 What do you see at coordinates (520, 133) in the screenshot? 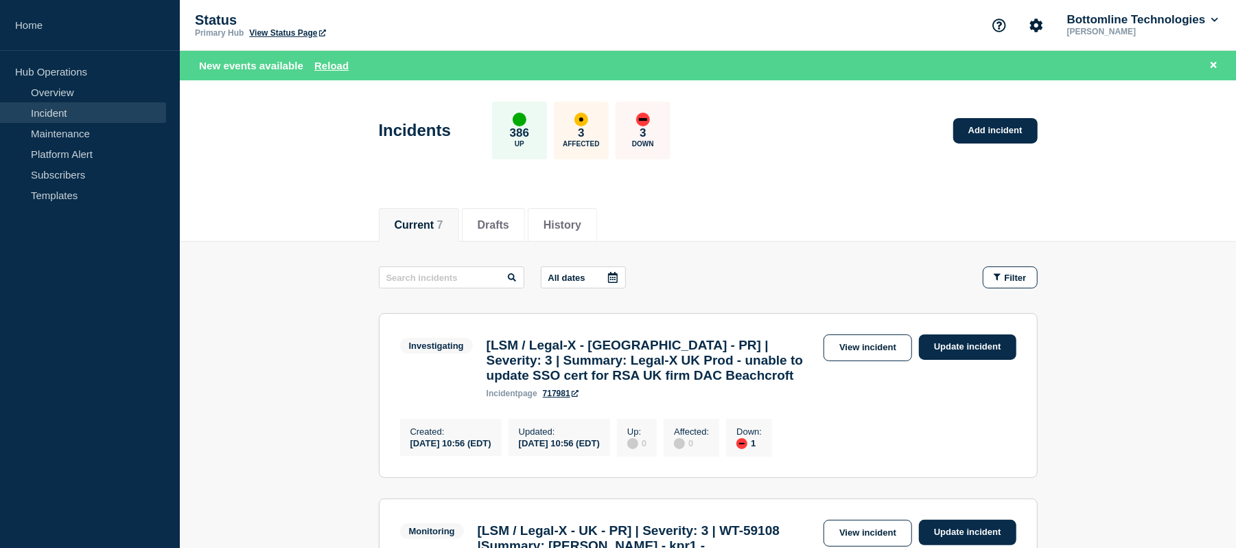
I see `p: 386` at bounding box center [520, 133].